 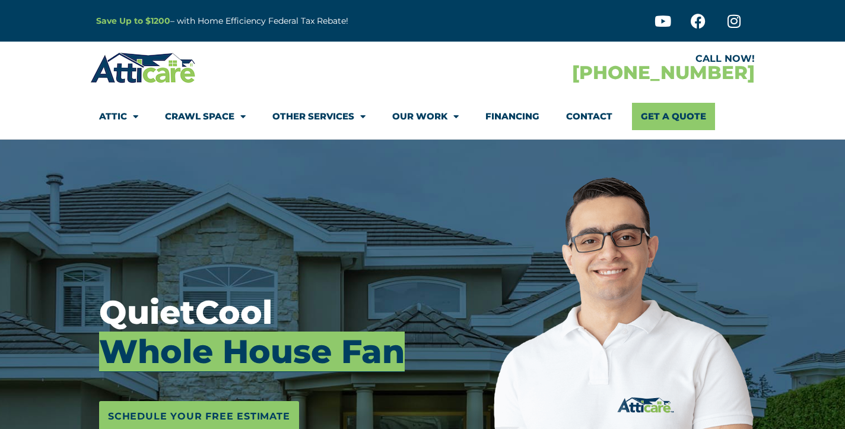 What do you see at coordinates (319, 116) in the screenshot?
I see `a: Other Services` at bounding box center [319, 116].